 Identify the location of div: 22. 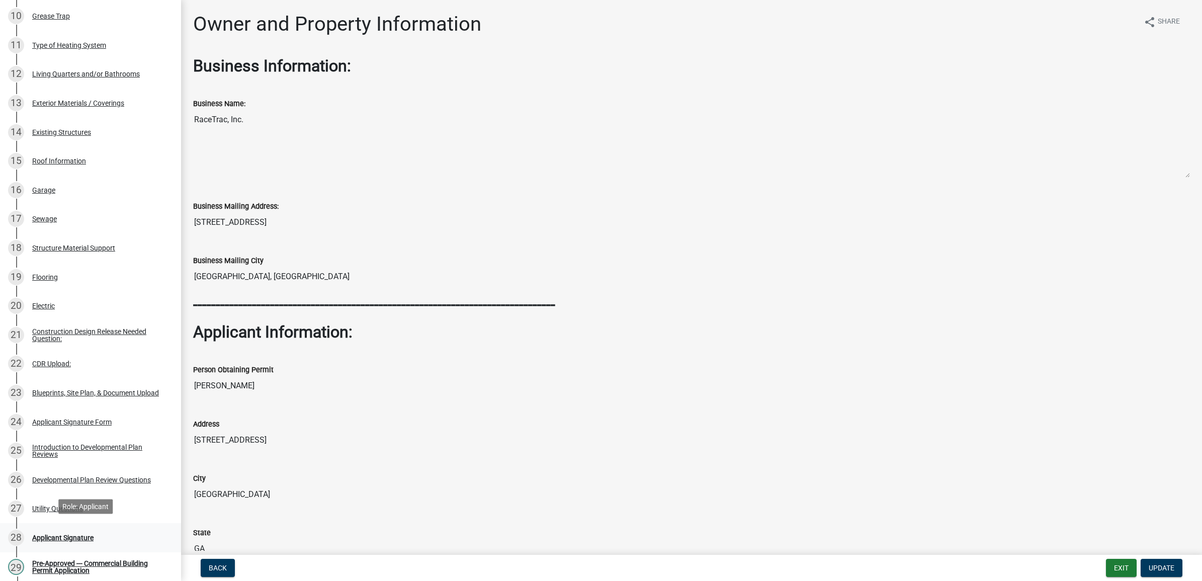
(16, 364).